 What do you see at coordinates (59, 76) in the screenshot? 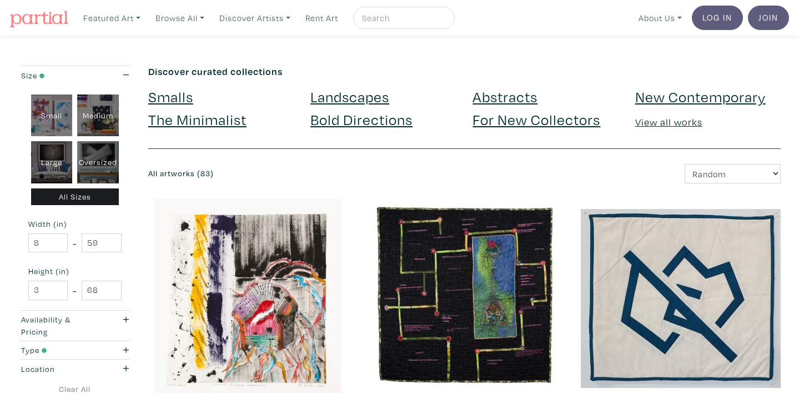
I see `div: Size` at bounding box center [59, 76].